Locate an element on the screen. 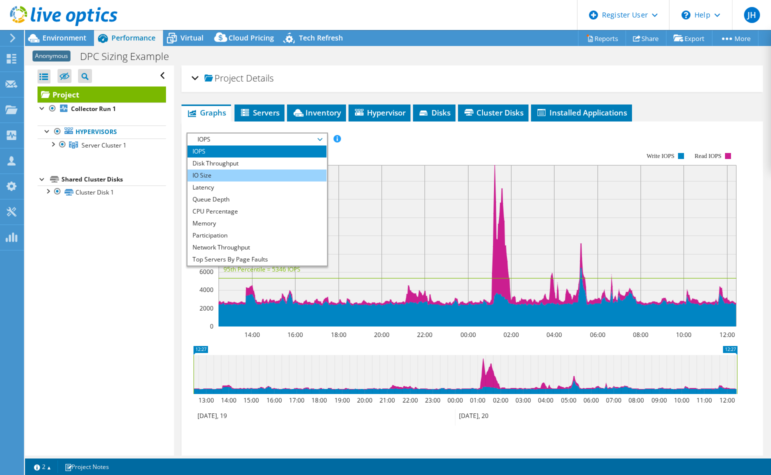  li: Latency is located at coordinates (256, 187).